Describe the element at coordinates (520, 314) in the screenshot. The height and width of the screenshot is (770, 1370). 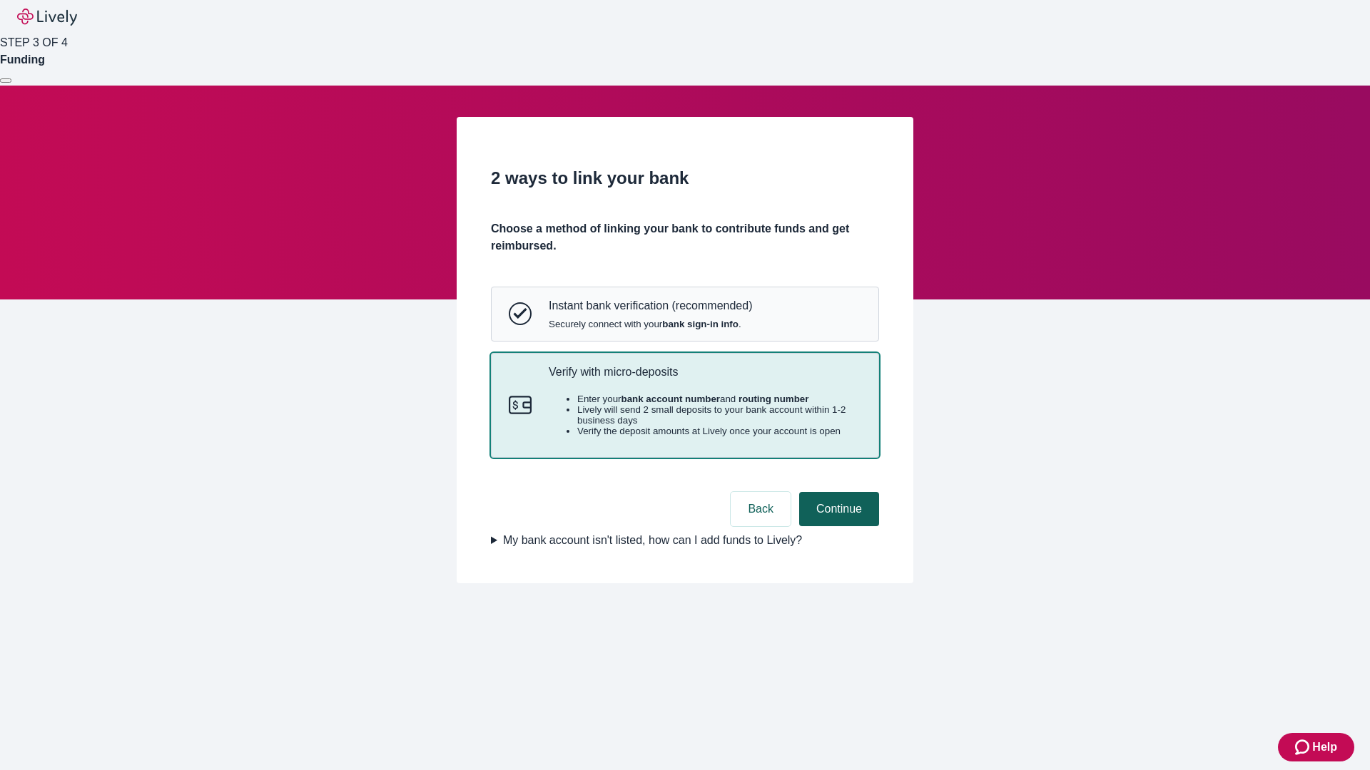
I see `svg: Instant bank verification` at that location.